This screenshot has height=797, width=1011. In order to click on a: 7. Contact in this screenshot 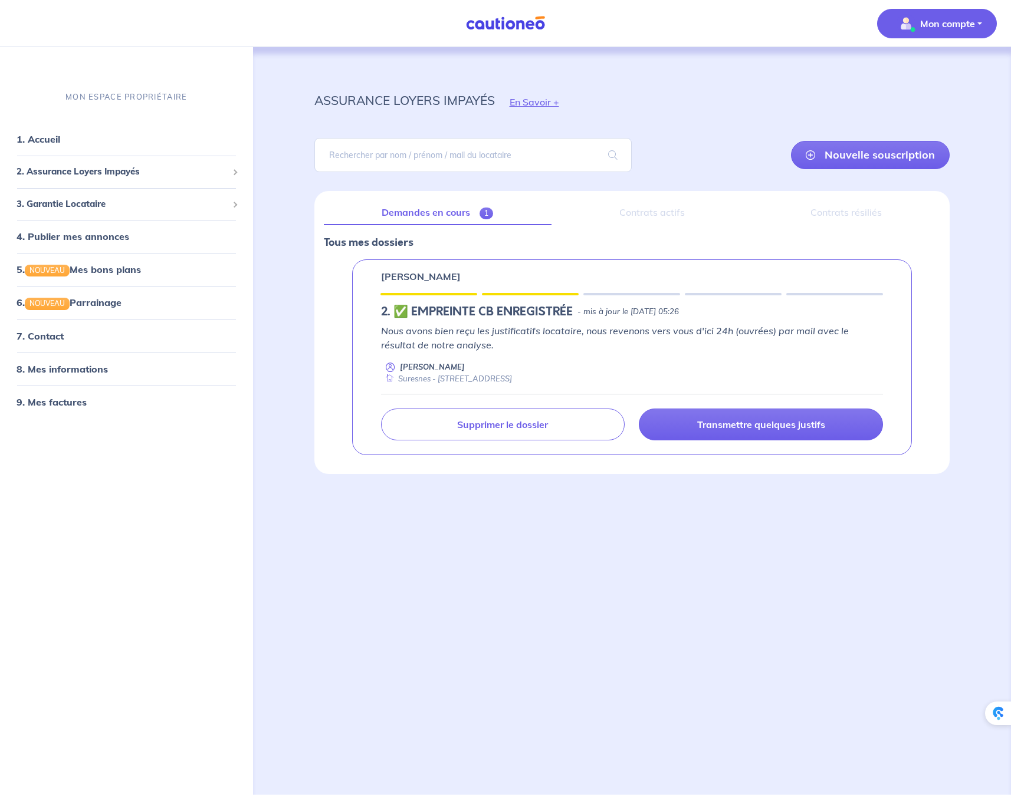, I will do `click(40, 336)`.